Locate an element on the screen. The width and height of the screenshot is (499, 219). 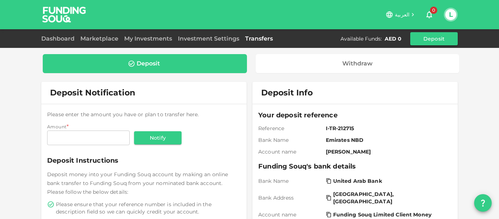
span: Please enter the amount you have or plan to transfer here. is located at coordinates (123, 114).